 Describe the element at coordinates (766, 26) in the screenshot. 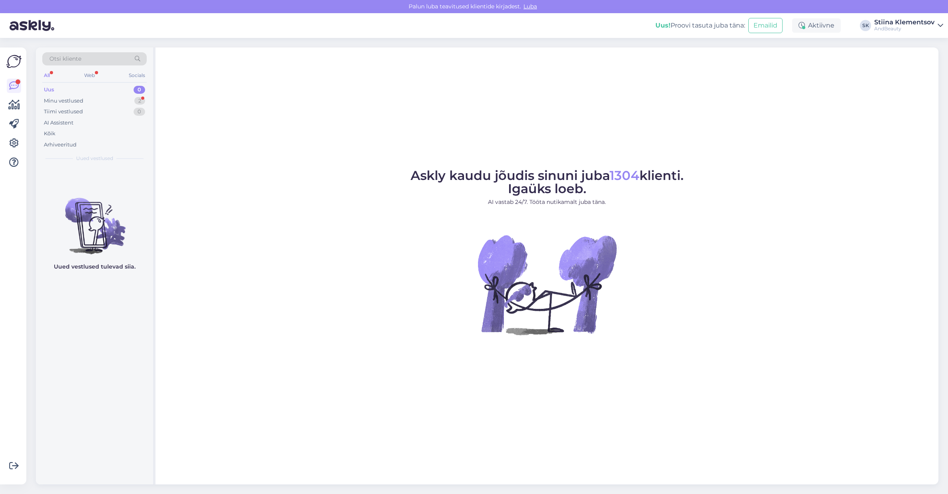

I see `button: Emailid` at that location.